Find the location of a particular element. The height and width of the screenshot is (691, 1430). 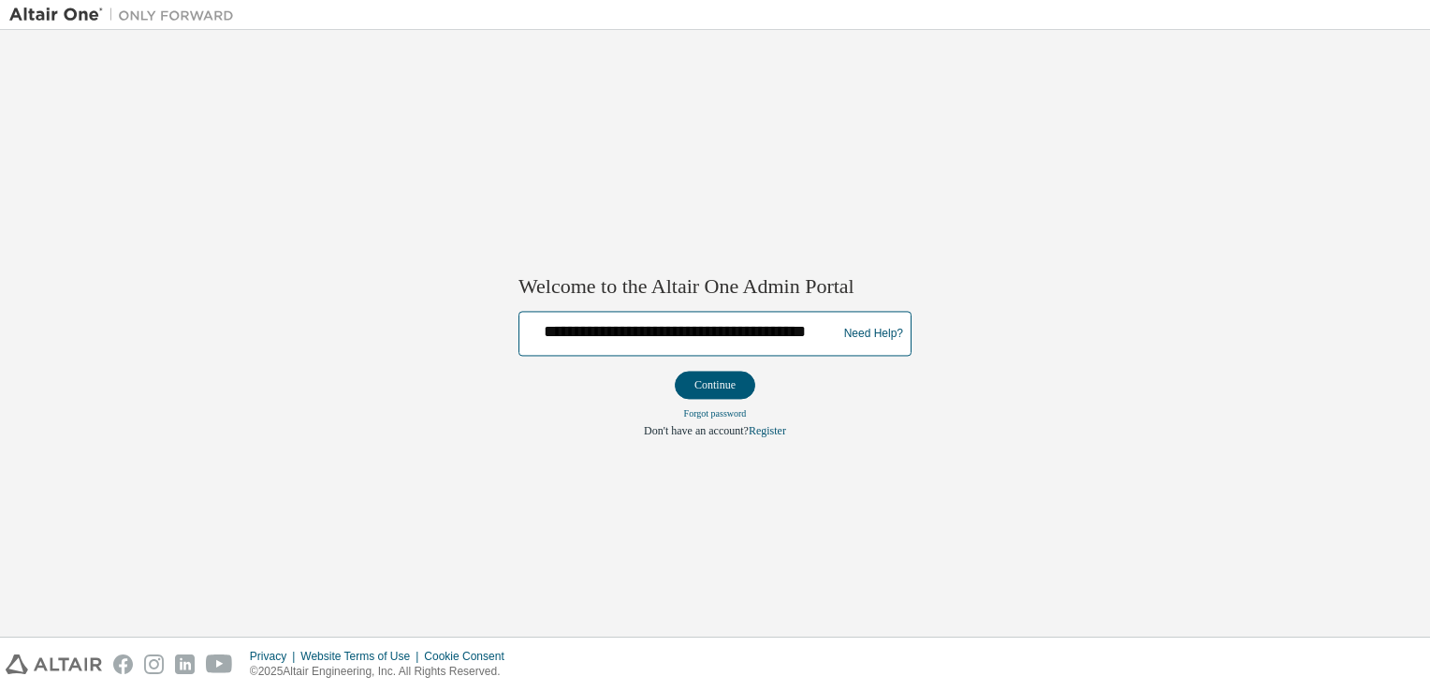

button: Continue is located at coordinates (715, 386).